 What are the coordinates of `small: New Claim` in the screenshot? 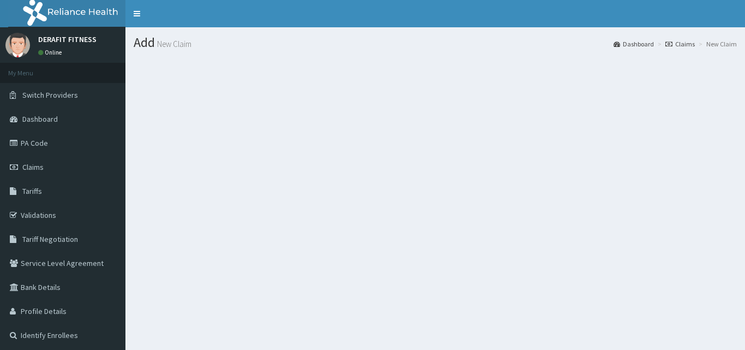 It's located at (173, 44).